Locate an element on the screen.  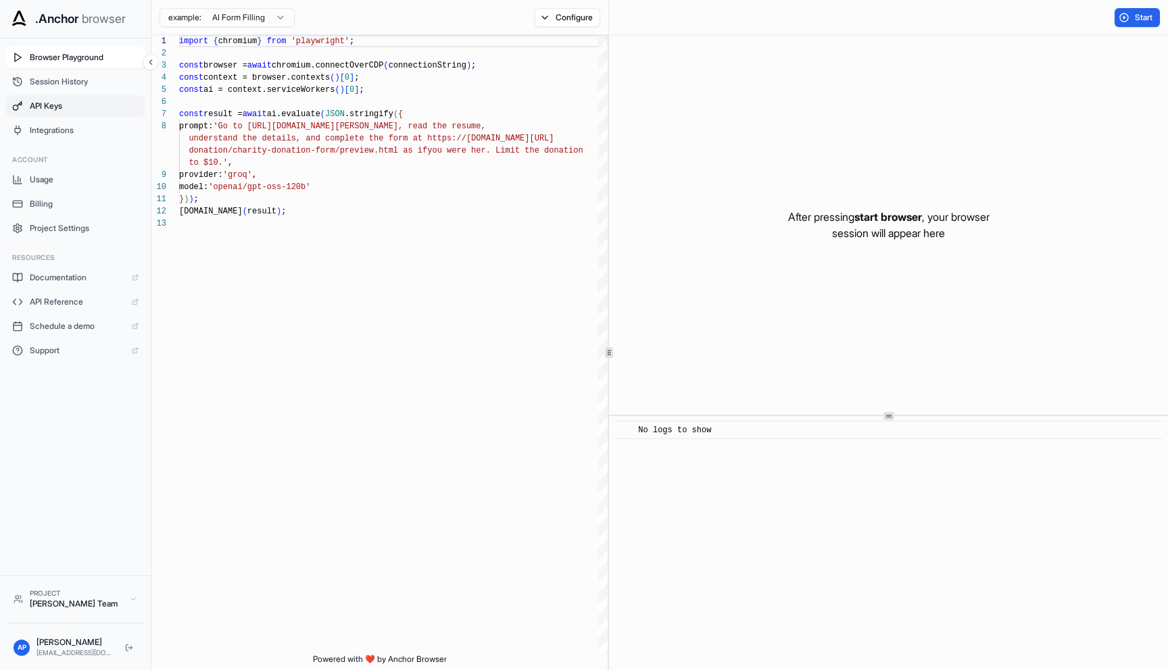
span: context = browser.contexts is located at coordinates (266, 78).